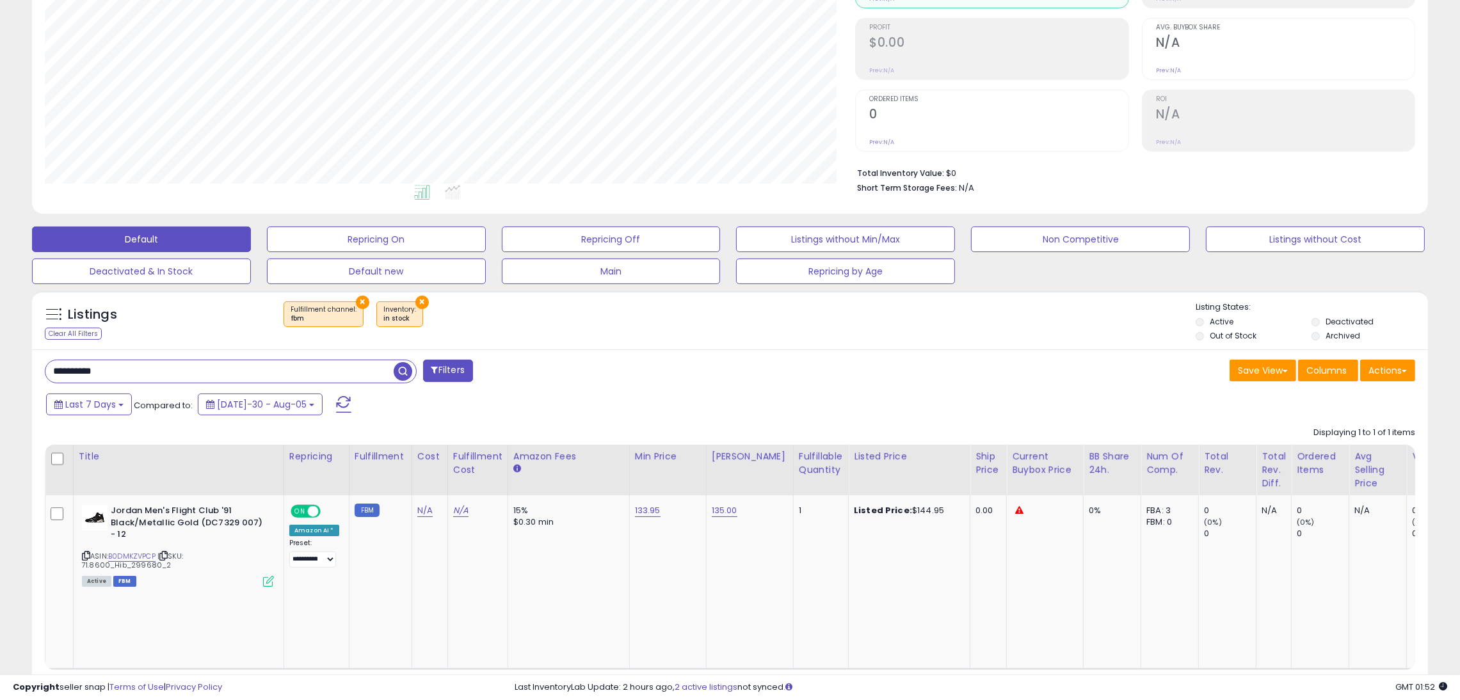 This screenshot has height=700, width=1460. What do you see at coordinates (1233, 335) in the screenshot?
I see `label: Out of Stock` at bounding box center [1233, 335].